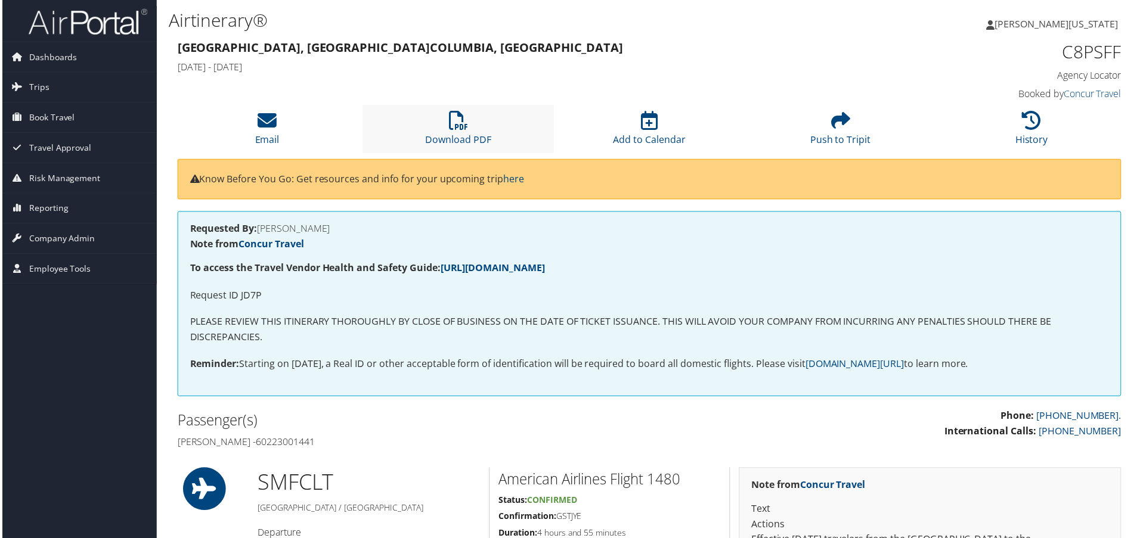 This screenshot has height=538, width=1140. Describe the element at coordinates (213, 365) in the screenshot. I see `strong: Reminder:` at that location.